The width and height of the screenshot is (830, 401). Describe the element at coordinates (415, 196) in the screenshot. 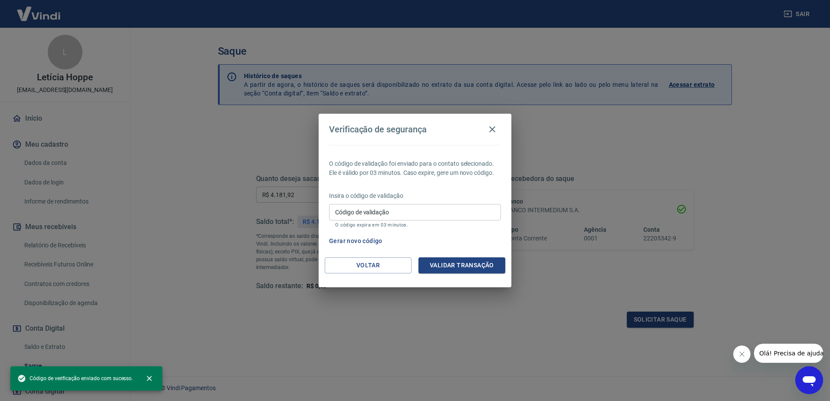

I see `p: Insira o código de validação` at that location.